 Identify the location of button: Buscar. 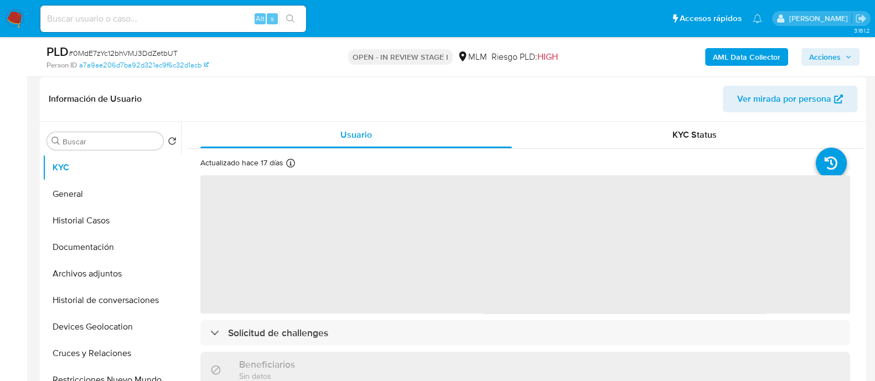
(56, 141).